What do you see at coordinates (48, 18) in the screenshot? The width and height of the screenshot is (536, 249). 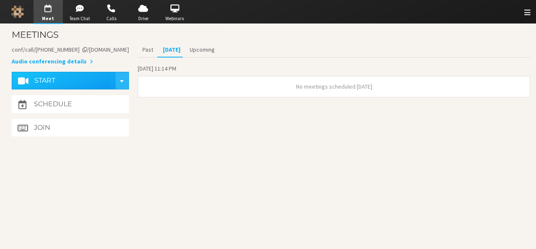 I see `span: Meet` at bounding box center [48, 18].